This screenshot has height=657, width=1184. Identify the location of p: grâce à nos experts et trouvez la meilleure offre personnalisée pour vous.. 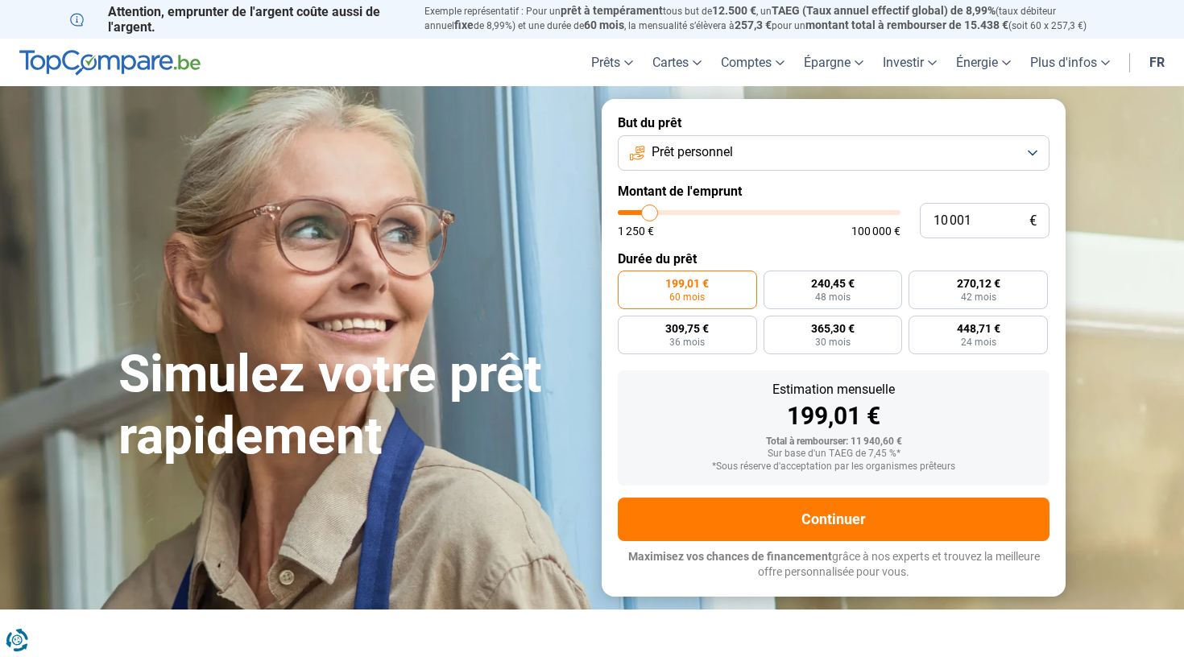
(833, 565).